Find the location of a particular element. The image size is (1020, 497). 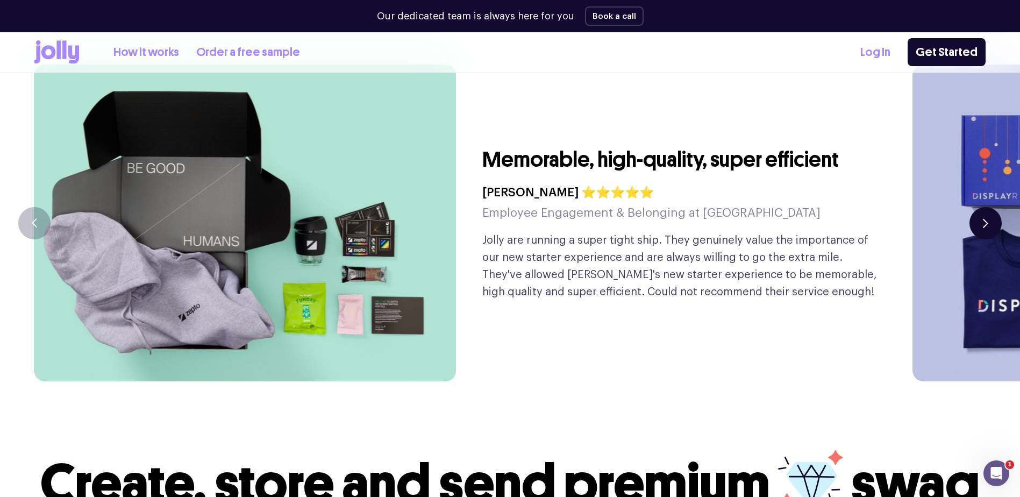

h3: Memorable, high-quality, super efficient is located at coordinates (660, 160).